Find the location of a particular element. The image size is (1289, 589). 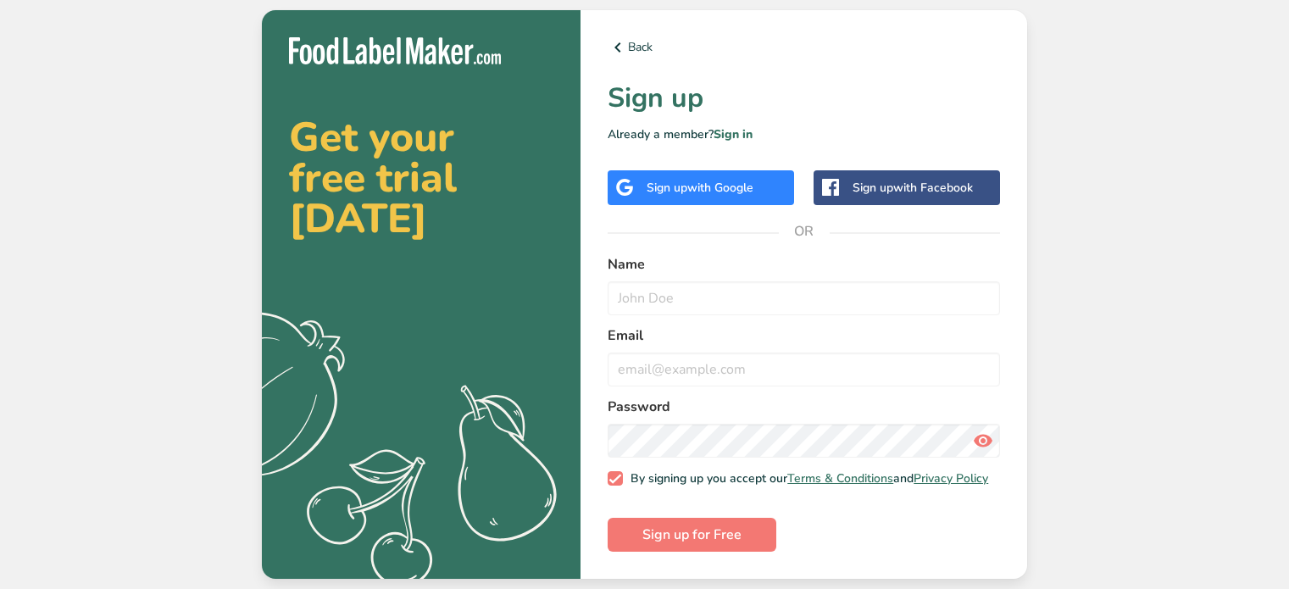

span: OR is located at coordinates (804, 231).